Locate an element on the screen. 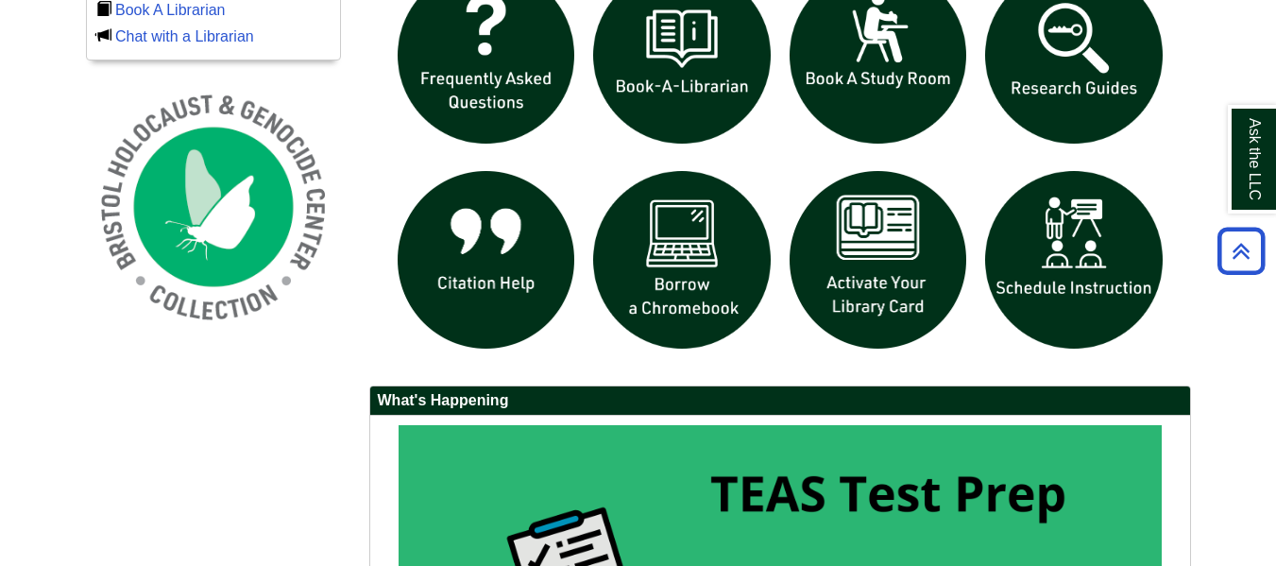  h2: What's Happening is located at coordinates (780, 400).